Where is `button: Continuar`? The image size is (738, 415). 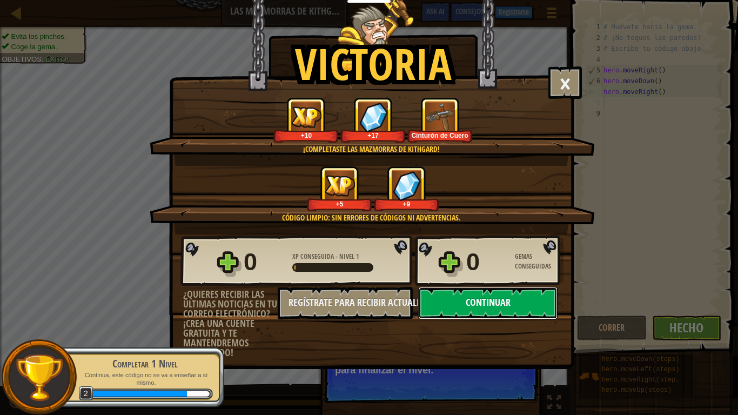
button: Continuar is located at coordinates (488, 303).